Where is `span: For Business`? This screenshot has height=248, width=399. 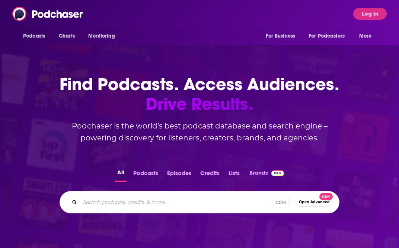 span: For Business is located at coordinates (280, 36).